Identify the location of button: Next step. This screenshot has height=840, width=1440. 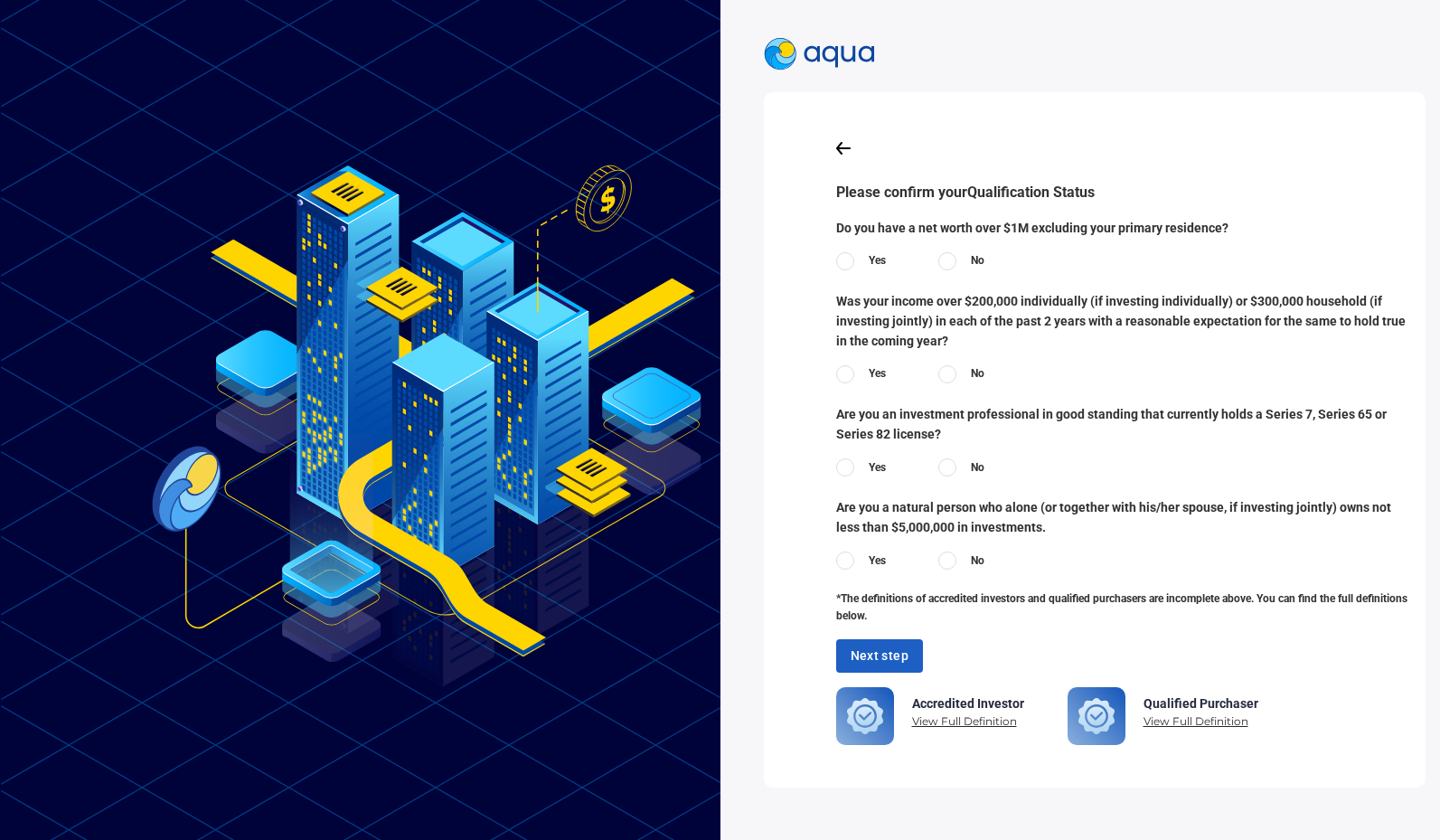
(880, 655).